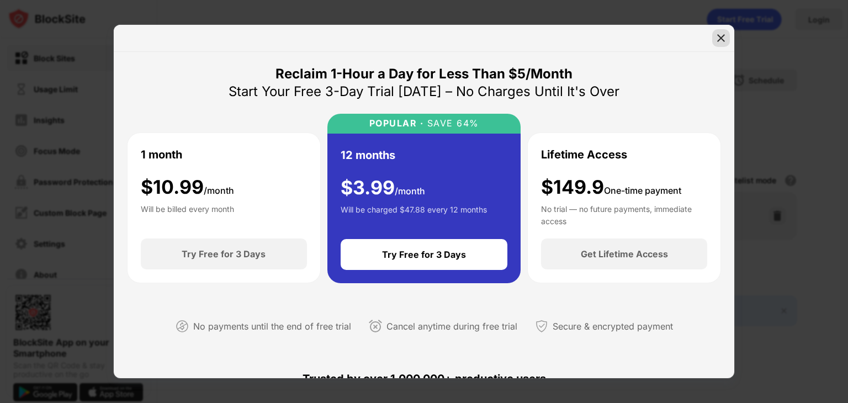 This screenshot has width=848, height=403. Describe the element at coordinates (187, 214) in the screenshot. I see `div: Will be billed every month` at that location.